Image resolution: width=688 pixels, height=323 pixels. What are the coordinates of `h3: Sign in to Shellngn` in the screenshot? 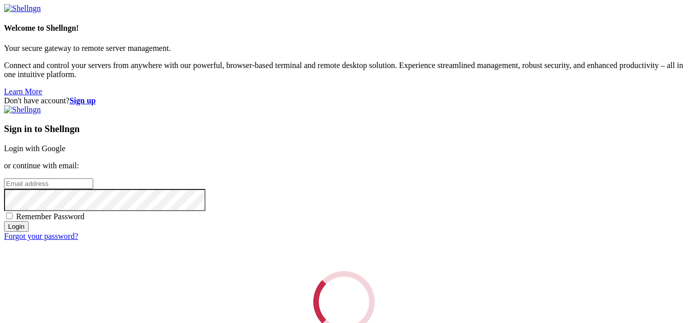 It's located at (344, 129).